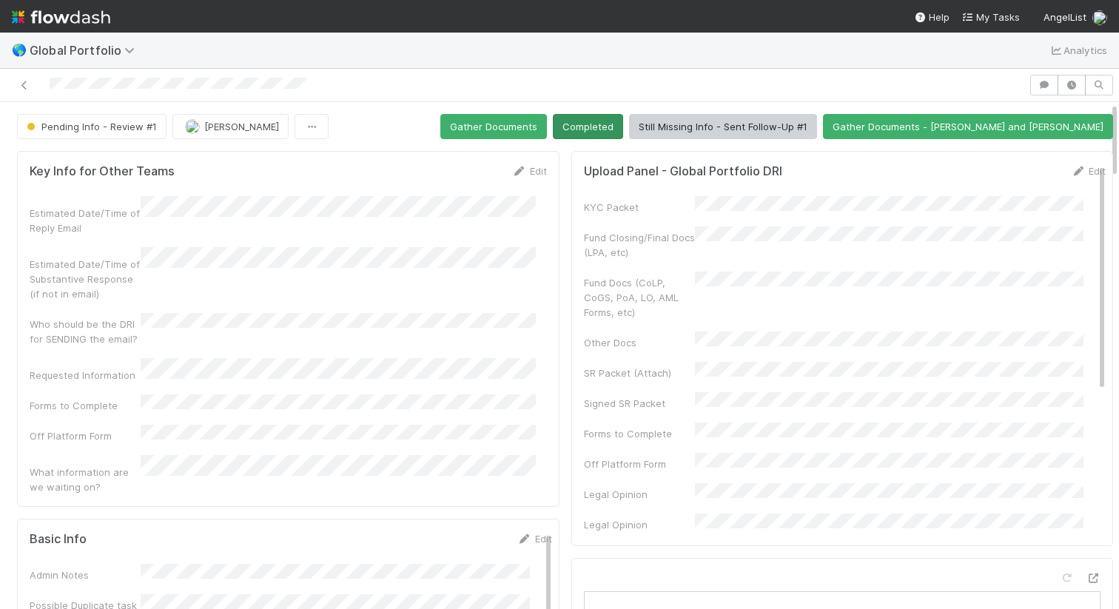 Image resolution: width=1119 pixels, height=609 pixels. I want to click on button: Completed, so click(588, 127).